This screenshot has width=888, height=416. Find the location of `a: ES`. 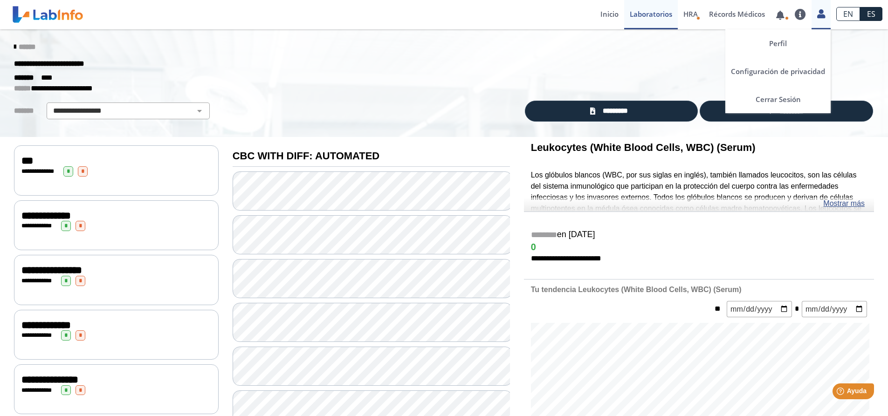

a: ES is located at coordinates (871, 14).